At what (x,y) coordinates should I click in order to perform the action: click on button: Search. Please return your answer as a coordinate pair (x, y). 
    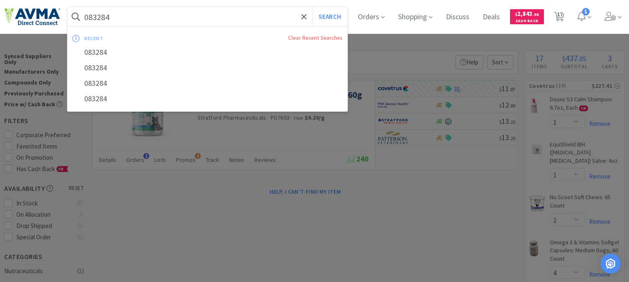
    Looking at the image, I should click on (329, 17).